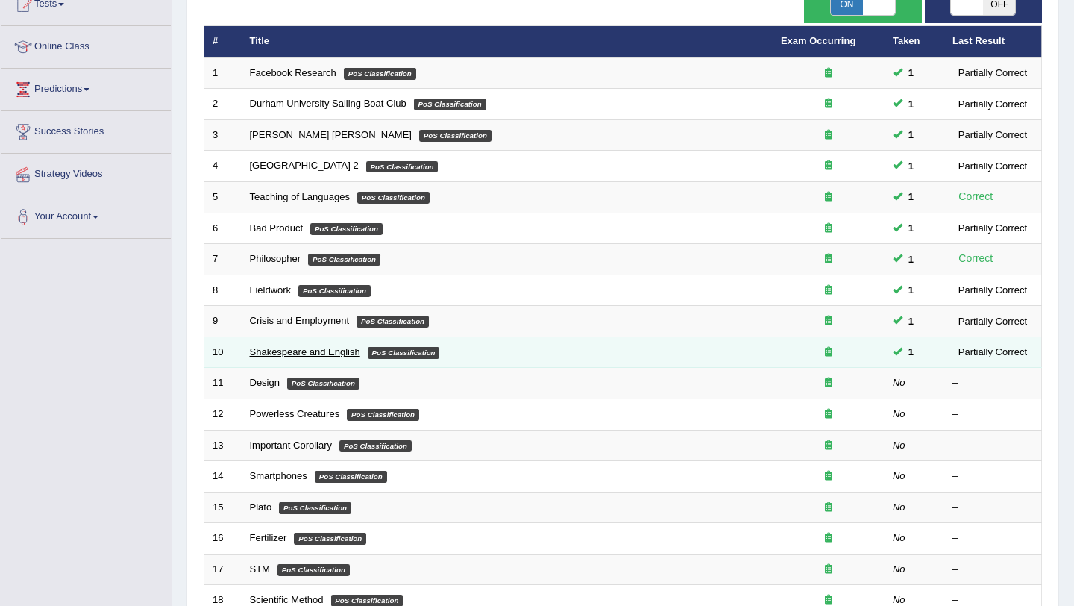 This screenshot has width=1074, height=606. Describe the element at coordinates (223, 228) in the screenshot. I see `td: 6` at that location.